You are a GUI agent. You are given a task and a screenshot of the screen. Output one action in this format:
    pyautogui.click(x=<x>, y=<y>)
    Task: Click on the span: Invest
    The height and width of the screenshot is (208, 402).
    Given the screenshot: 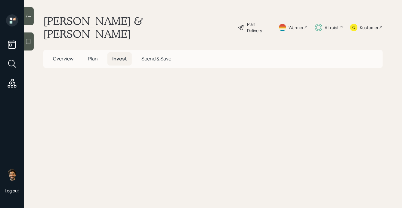 What is the action you would take?
    pyautogui.click(x=119, y=59)
    